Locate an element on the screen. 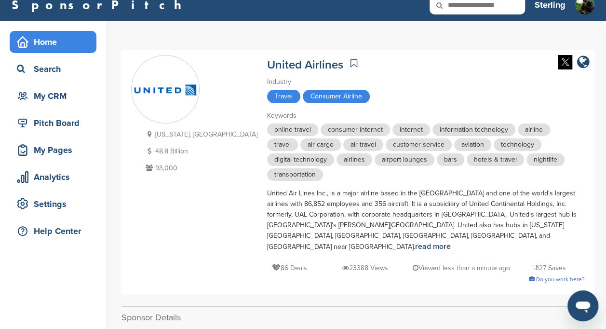 The height and width of the screenshot is (329, 606). p: 23388 Views is located at coordinates (365, 267).